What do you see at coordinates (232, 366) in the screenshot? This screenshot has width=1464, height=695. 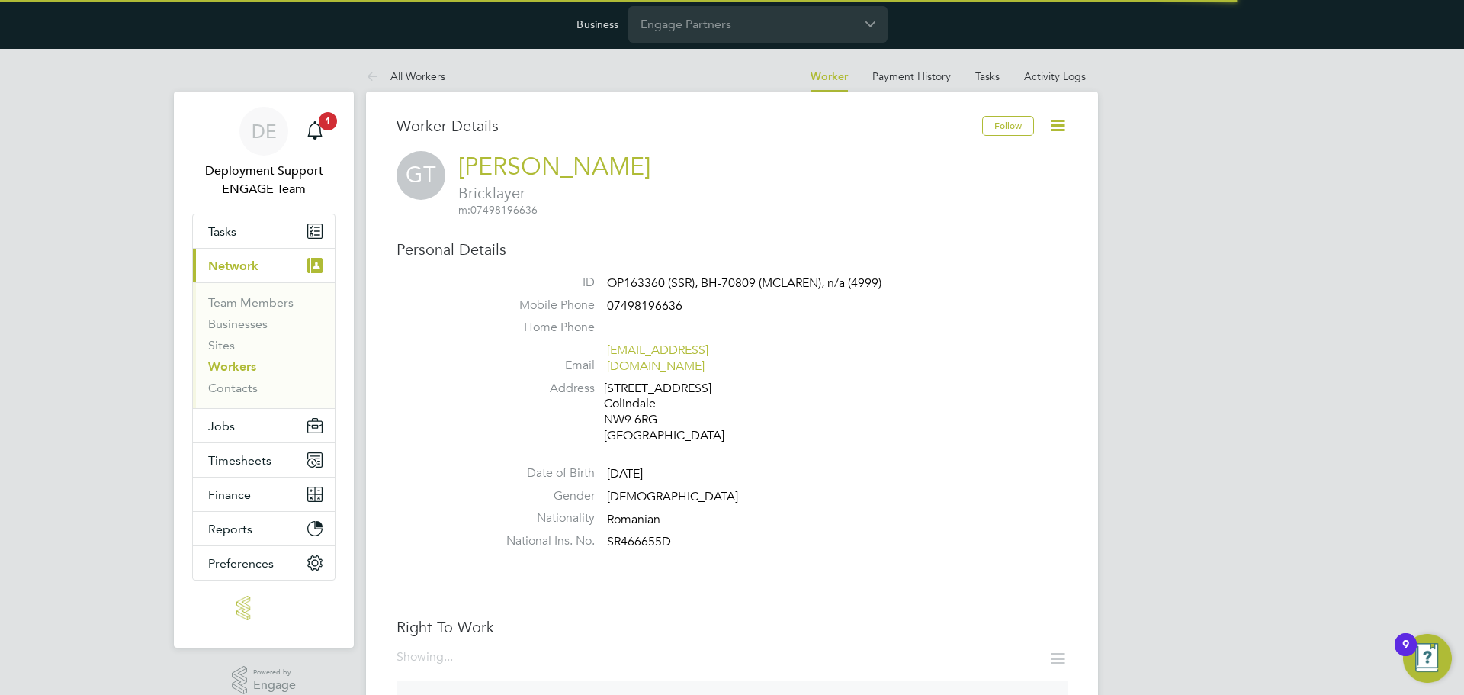 I see `a: Workers` at bounding box center [232, 366].